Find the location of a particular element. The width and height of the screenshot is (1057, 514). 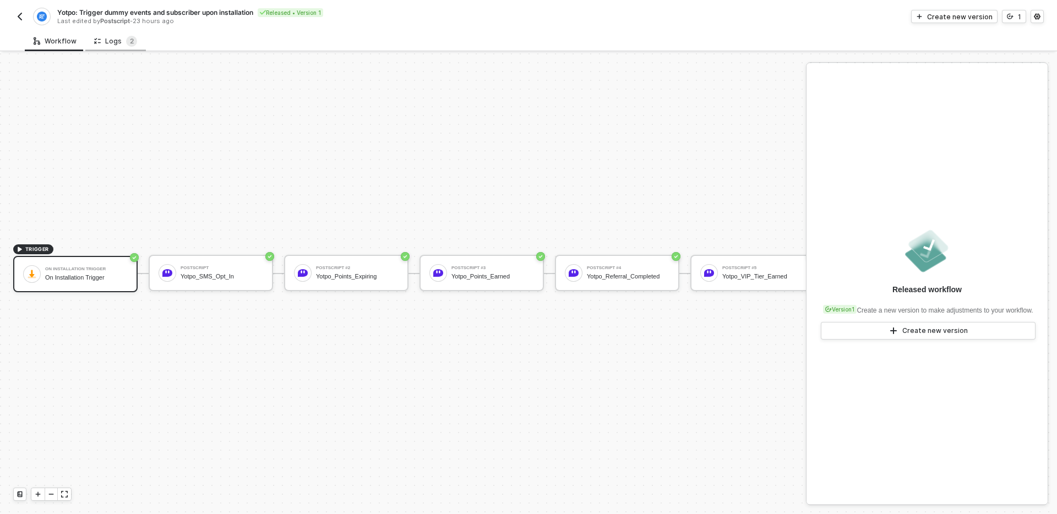

div: Postscript #3 is located at coordinates (493, 268).